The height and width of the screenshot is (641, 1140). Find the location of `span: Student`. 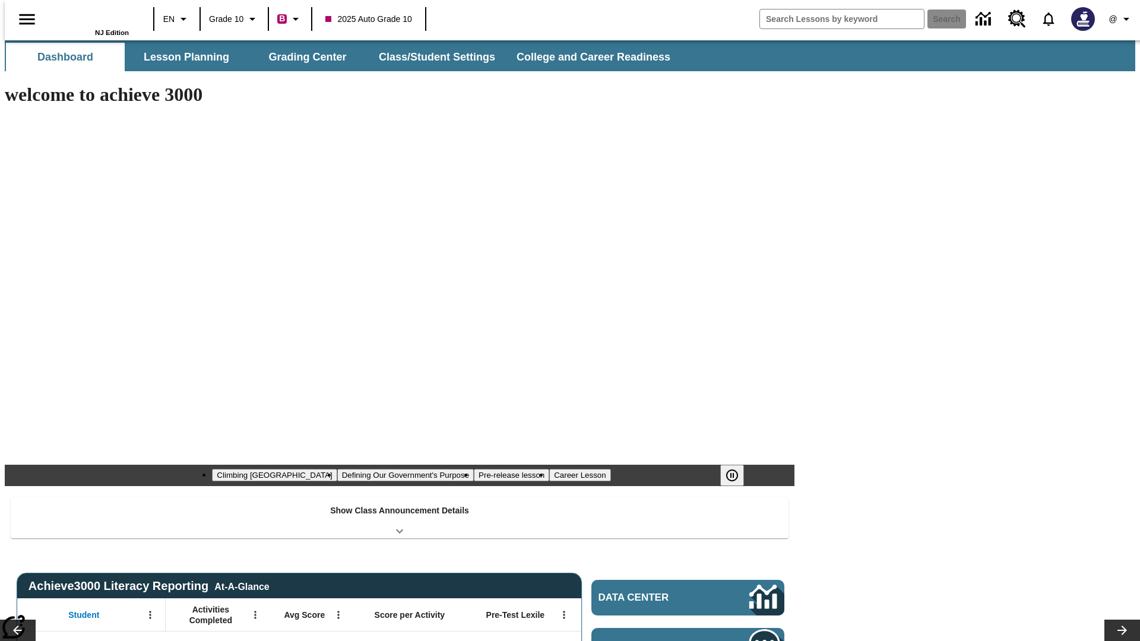

span: Student is located at coordinates (84, 615).